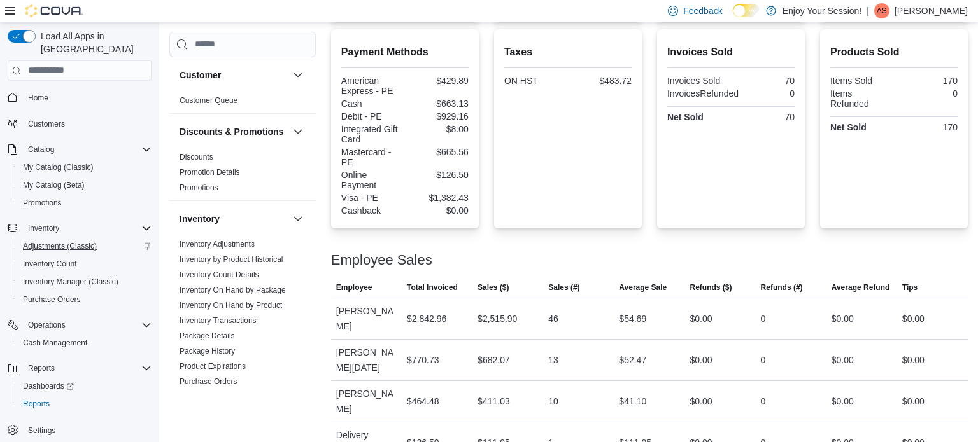  What do you see at coordinates (50, 264) in the screenshot?
I see `a: Inventory Count` at bounding box center [50, 264].